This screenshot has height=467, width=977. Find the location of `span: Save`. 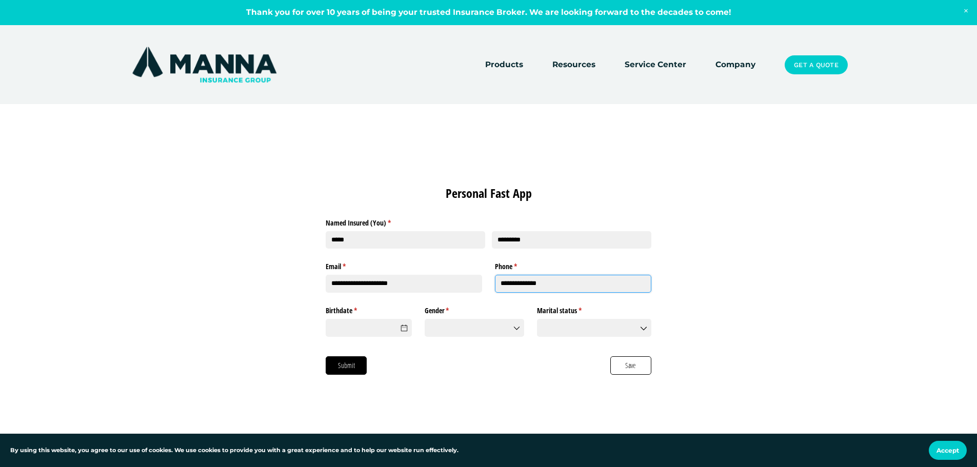

span: Save is located at coordinates (630, 366).